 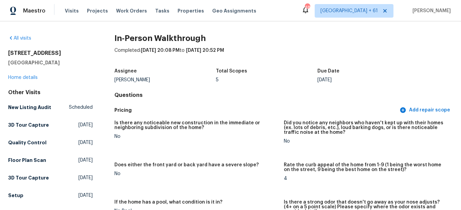 I want to click on button: Add repair scope, so click(x=425, y=110).